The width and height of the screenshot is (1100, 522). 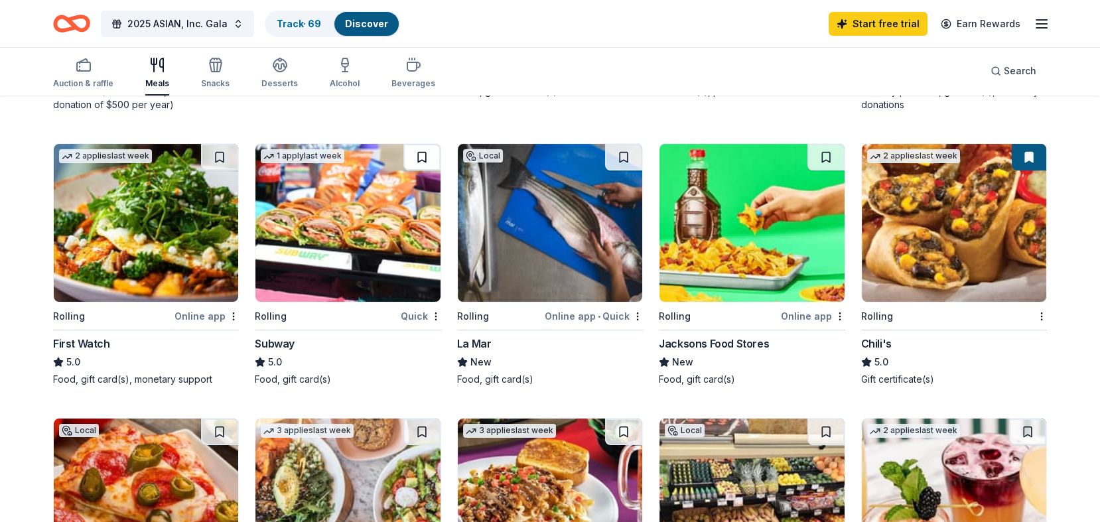 I want to click on a: Image for Chili's2 applieslast weekRollingChili's5.0Gift certificate(s), so click(x=954, y=265).